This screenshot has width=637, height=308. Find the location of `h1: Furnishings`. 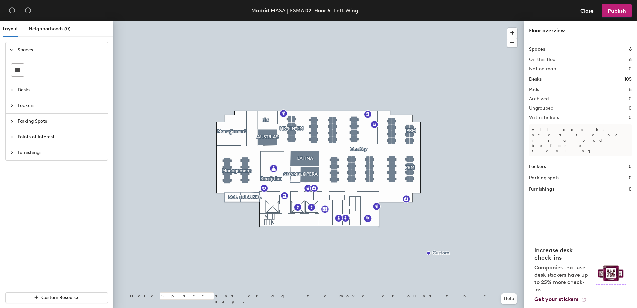

h1: Furnishings is located at coordinates (542, 189).